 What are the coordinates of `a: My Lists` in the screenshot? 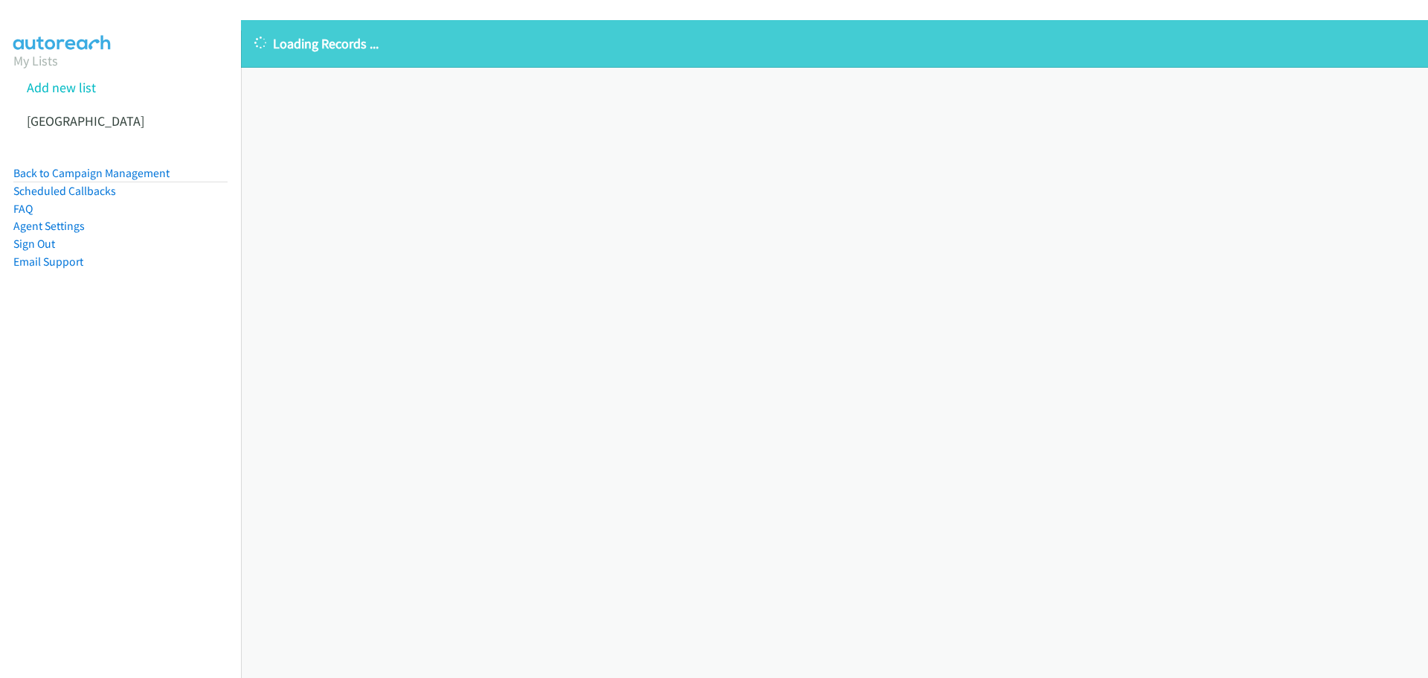 It's located at (36, 60).